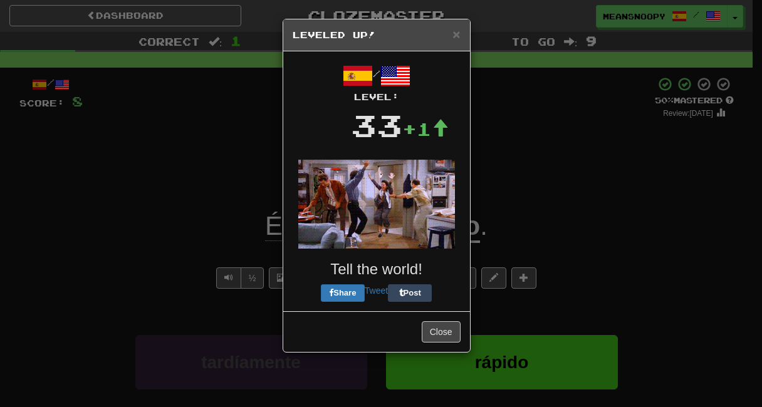 The image size is (762, 407). I want to click on button: Post, so click(410, 293).